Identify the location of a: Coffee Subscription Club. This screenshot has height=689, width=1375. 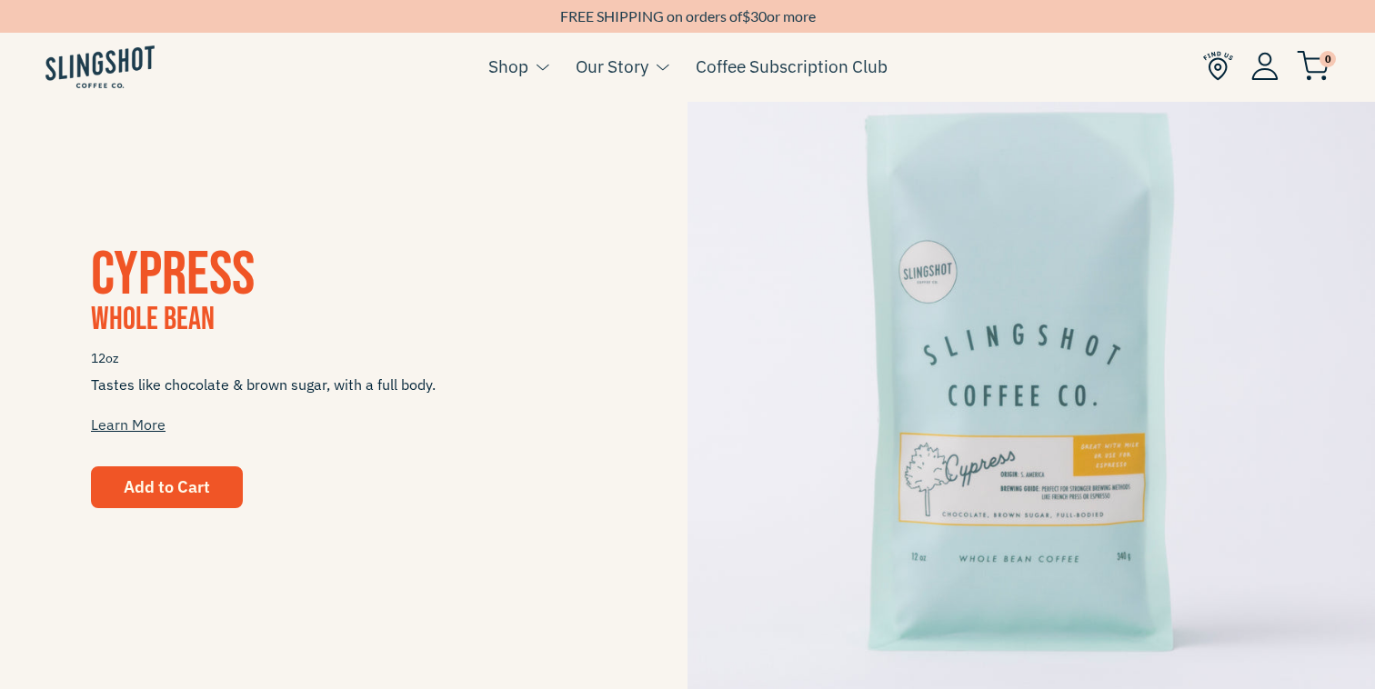
(791, 66).